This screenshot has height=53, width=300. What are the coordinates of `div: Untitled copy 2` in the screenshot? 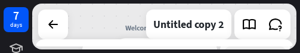 It's located at (188, 24).